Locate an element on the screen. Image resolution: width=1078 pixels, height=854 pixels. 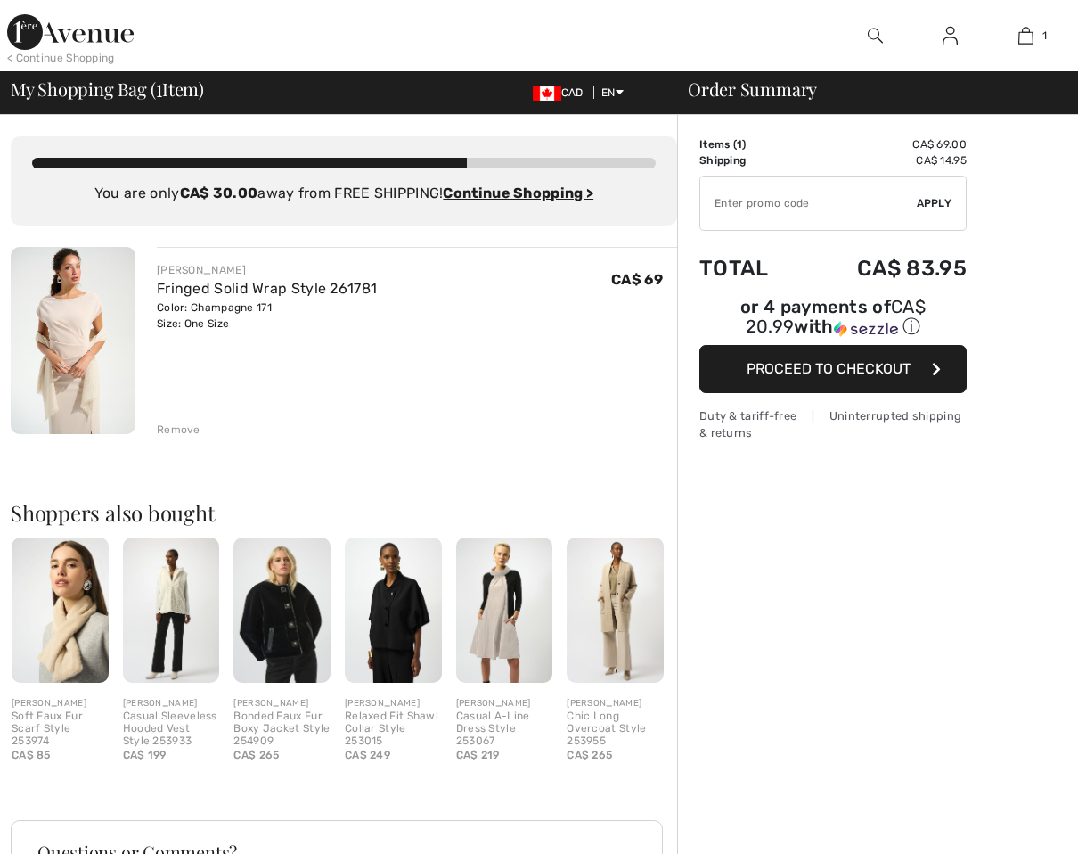
img: Canadian Dollar is located at coordinates (547, 94).